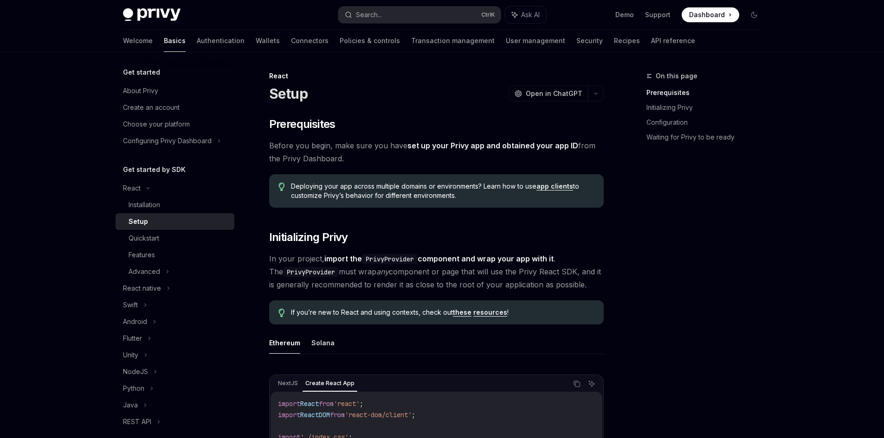 Image resolution: width=884 pixels, height=438 pixels. Describe the element at coordinates (141, 255) in the screenshot. I see `div: Features` at that location.